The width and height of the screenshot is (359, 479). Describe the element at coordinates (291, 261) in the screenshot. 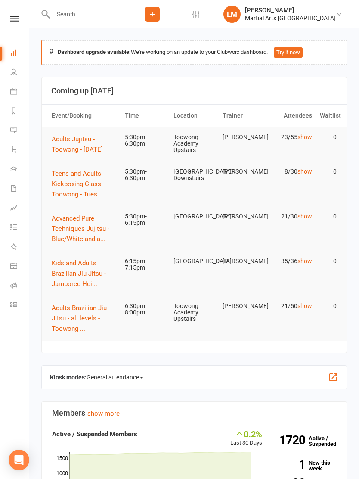

I see `td: 35/36` at that location.